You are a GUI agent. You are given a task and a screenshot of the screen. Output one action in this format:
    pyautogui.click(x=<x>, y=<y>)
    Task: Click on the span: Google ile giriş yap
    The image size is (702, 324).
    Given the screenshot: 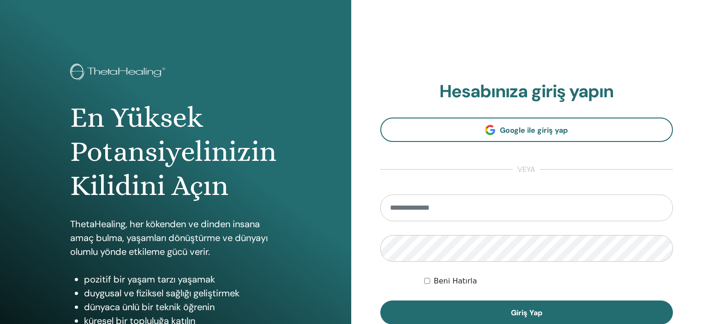 What is the action you would take?
    pyautogui.click(x=533, y=130)
    